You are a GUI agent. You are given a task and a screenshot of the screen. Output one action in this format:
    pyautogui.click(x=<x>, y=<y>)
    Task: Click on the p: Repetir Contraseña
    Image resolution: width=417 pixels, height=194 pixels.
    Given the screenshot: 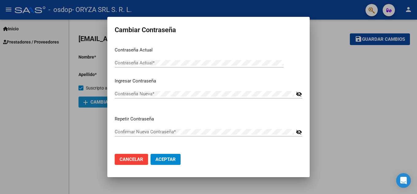 What is the action you would take?
    pyautogui.click(x=208, y=119)
    